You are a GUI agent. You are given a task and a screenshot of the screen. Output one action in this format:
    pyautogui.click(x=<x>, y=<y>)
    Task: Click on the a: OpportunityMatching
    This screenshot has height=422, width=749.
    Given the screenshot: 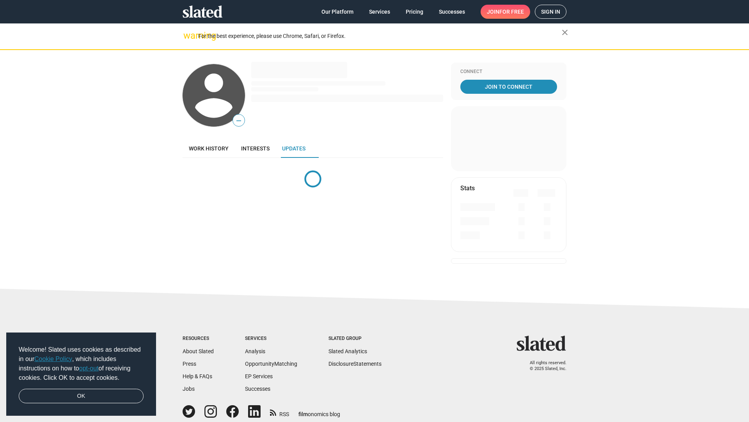 What is the action you would take?
    pyautogui.click(x=271, y=363)
    